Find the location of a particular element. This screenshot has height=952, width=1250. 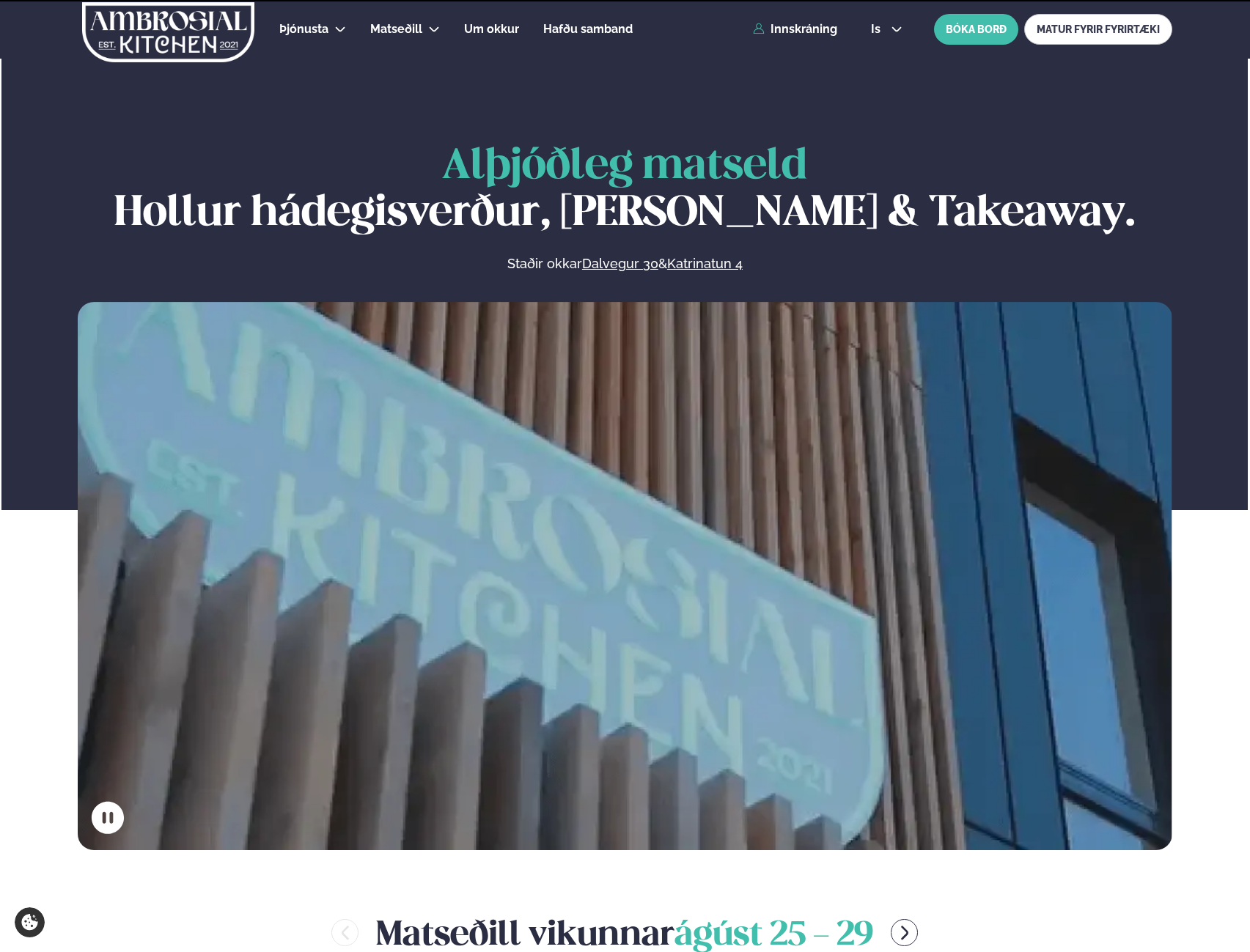

span: is is located at coordinates (877, 29).